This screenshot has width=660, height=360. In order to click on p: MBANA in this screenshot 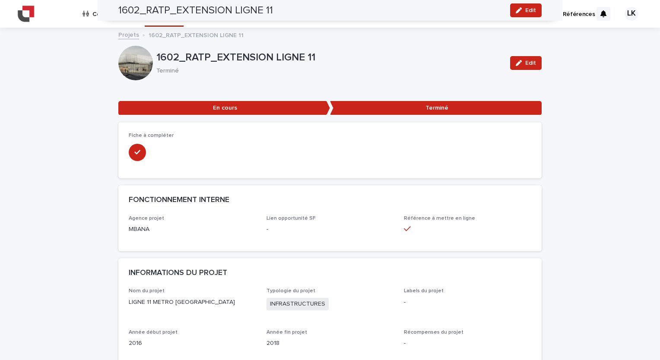, I will do `click(192, 229)`.